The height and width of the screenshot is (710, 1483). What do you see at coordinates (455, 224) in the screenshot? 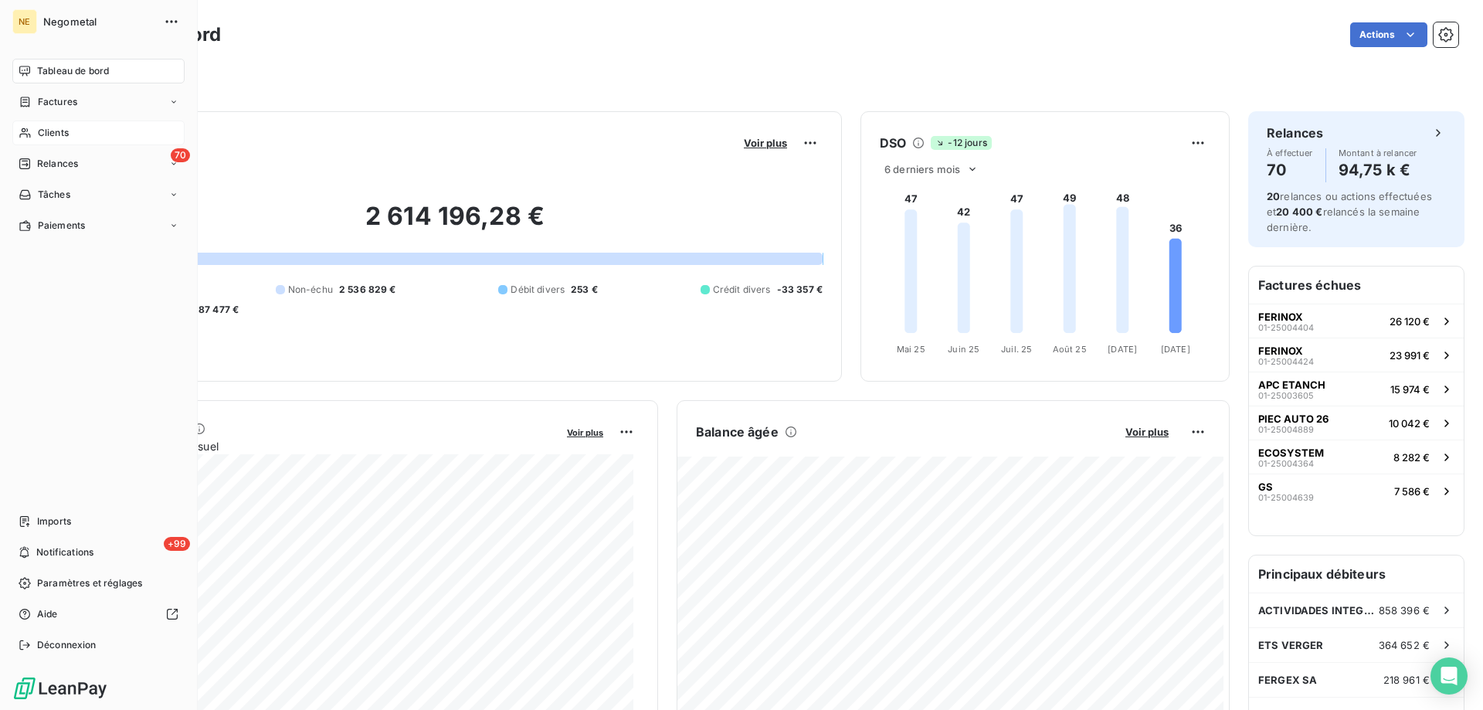
I see `h2: 2 614 196,28 €` at bounding box center [455, 224].